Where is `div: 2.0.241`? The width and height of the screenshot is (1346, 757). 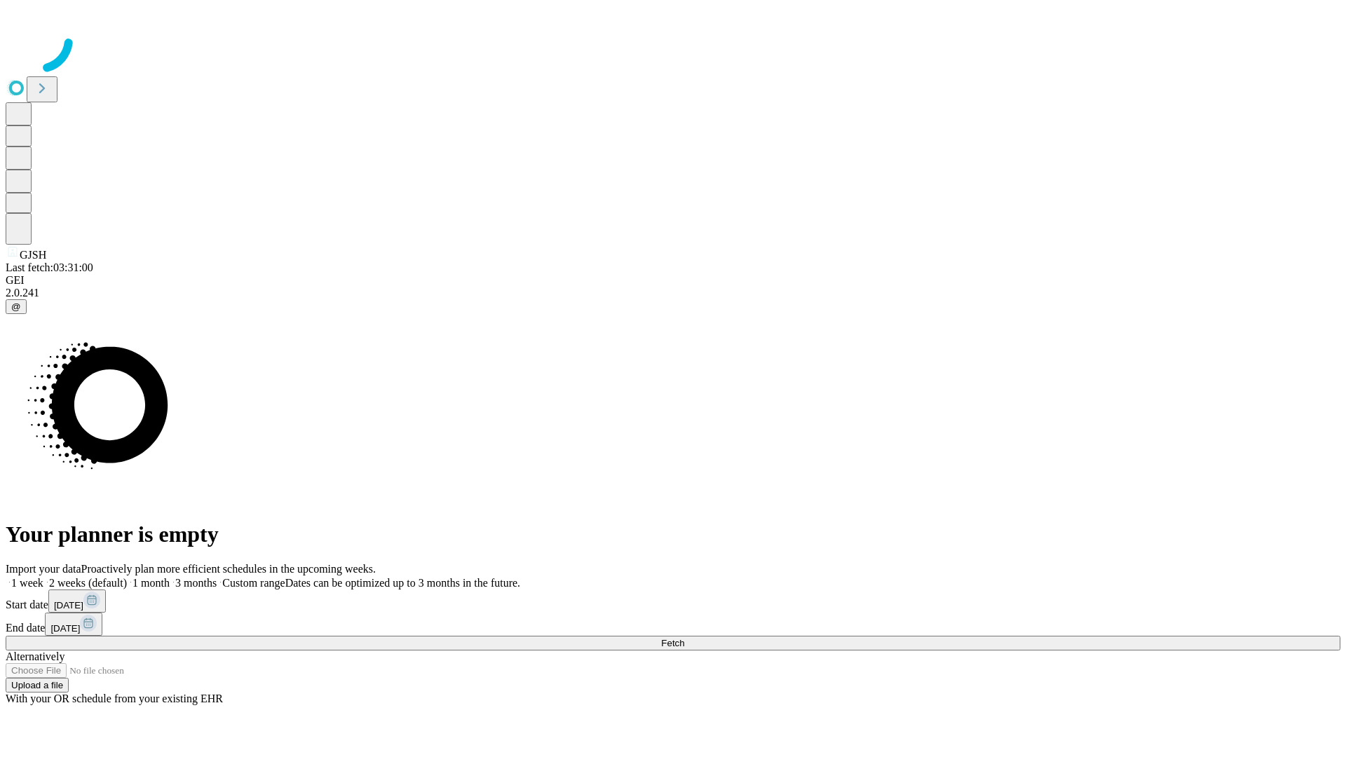 div: 2.0.241 is located at coordinates (673, 293).